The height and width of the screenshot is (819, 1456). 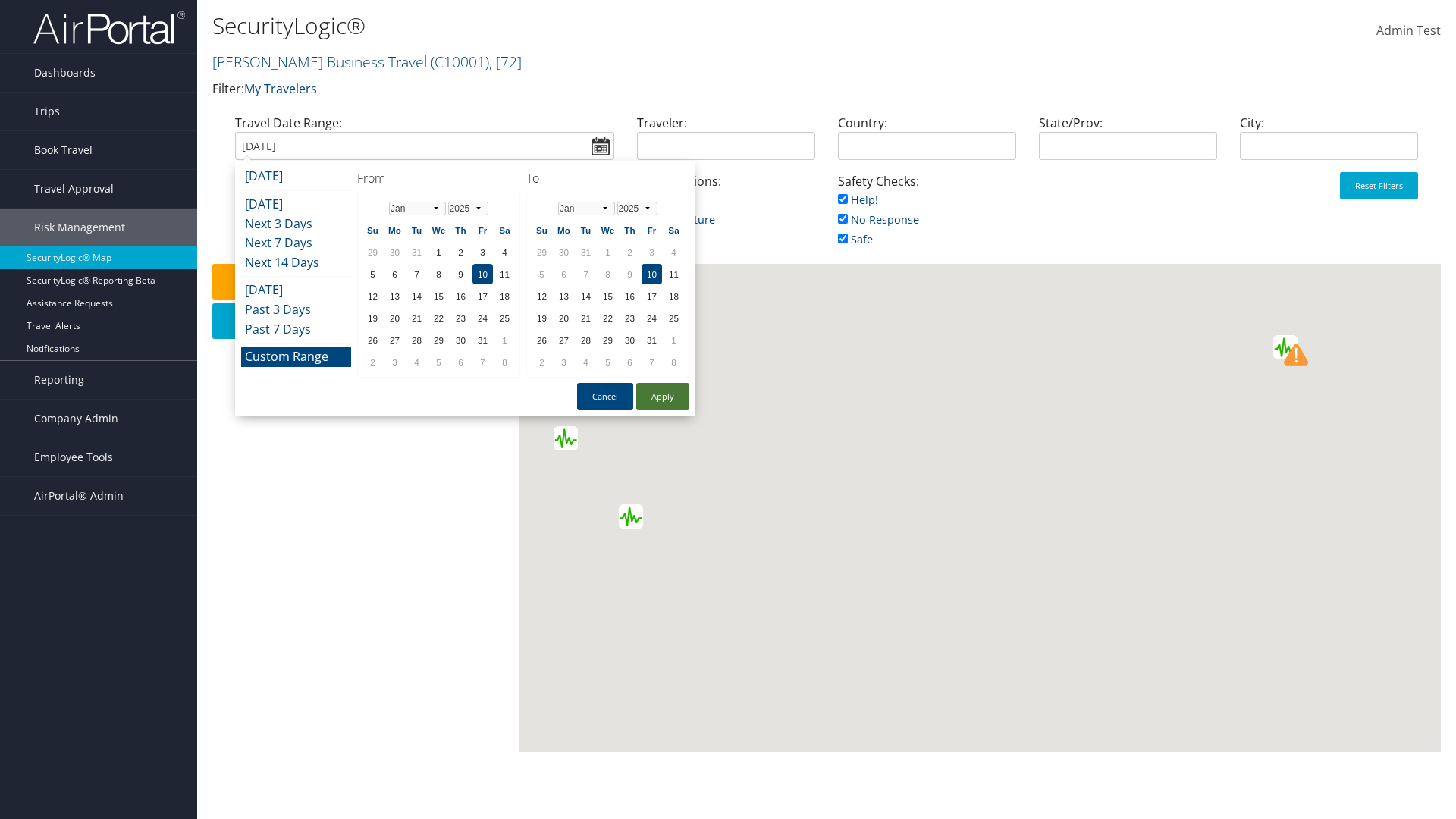 I want to click on li: Past 3 Days, so click(x=296, y=310).